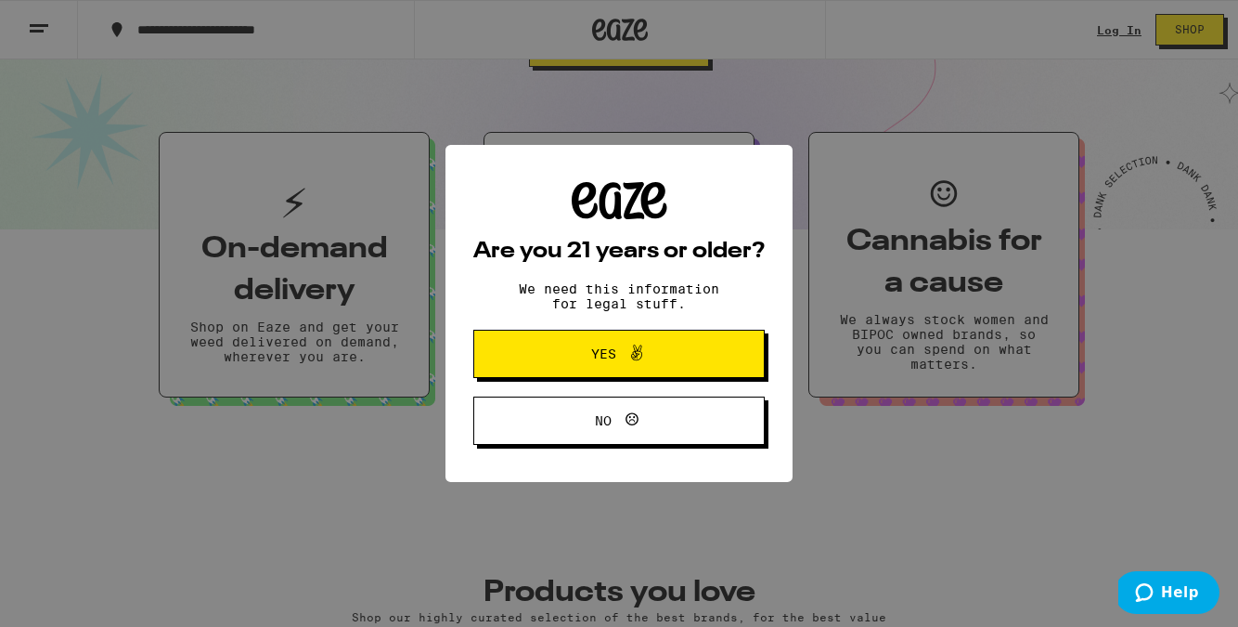  What do you see at coordinates (619, 354) in the screenshot?
I see `button: Yes` at bounding box center [619, 354].